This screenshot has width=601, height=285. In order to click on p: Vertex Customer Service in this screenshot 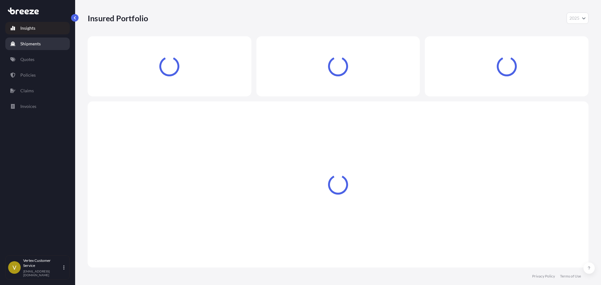, I will do `click(43, 263)`.